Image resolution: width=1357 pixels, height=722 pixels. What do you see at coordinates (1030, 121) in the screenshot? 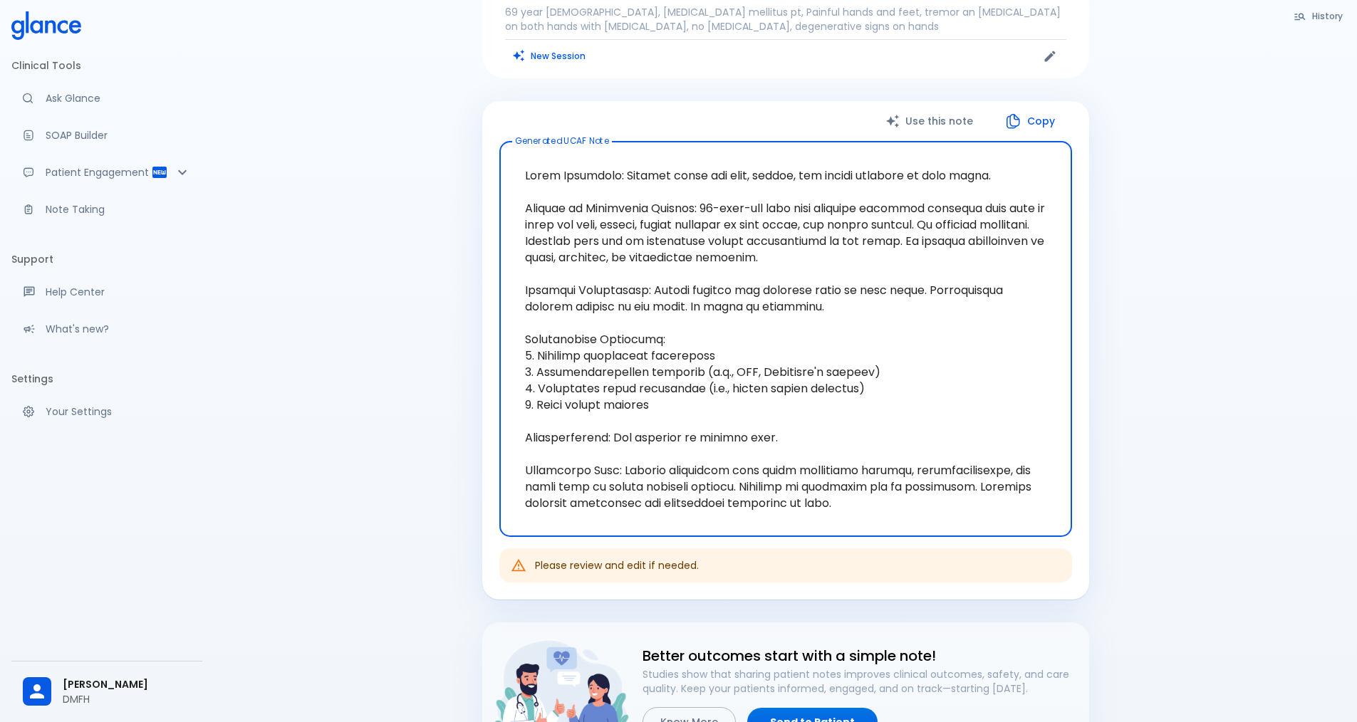
I see `button: Copy` at bounding box center [1030, 121].